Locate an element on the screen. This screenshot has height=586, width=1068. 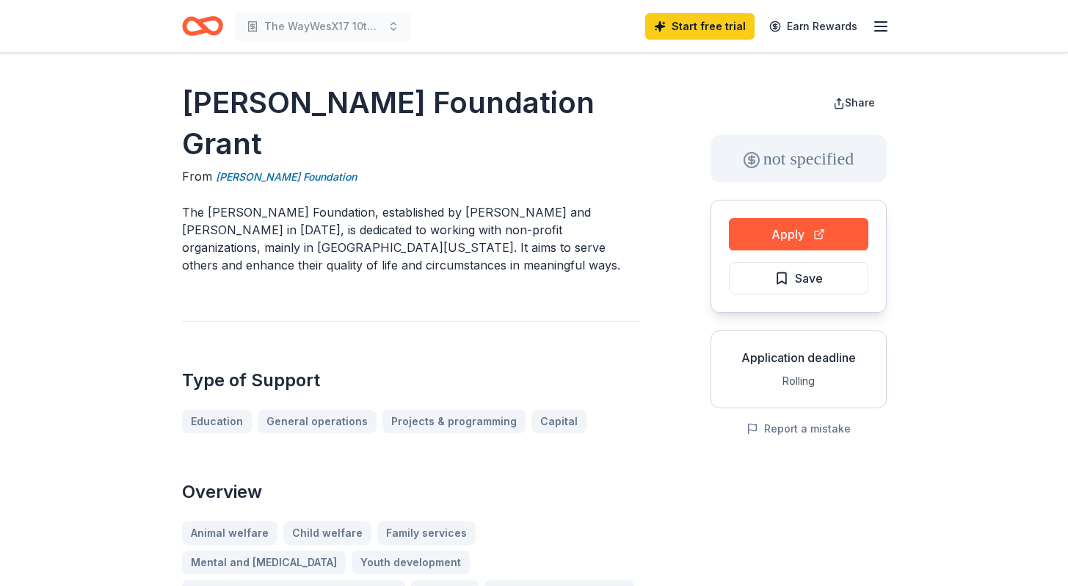
span: Share is located at coordinates (859, 102).